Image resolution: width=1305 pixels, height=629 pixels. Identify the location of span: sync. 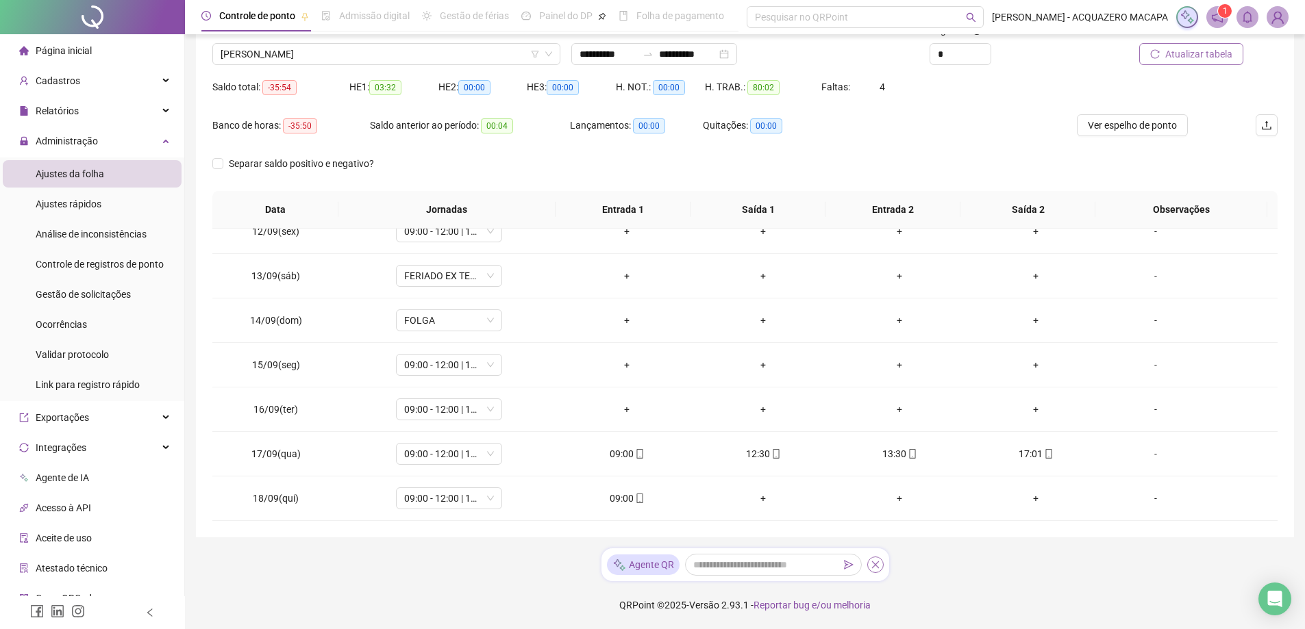
(24, 448).